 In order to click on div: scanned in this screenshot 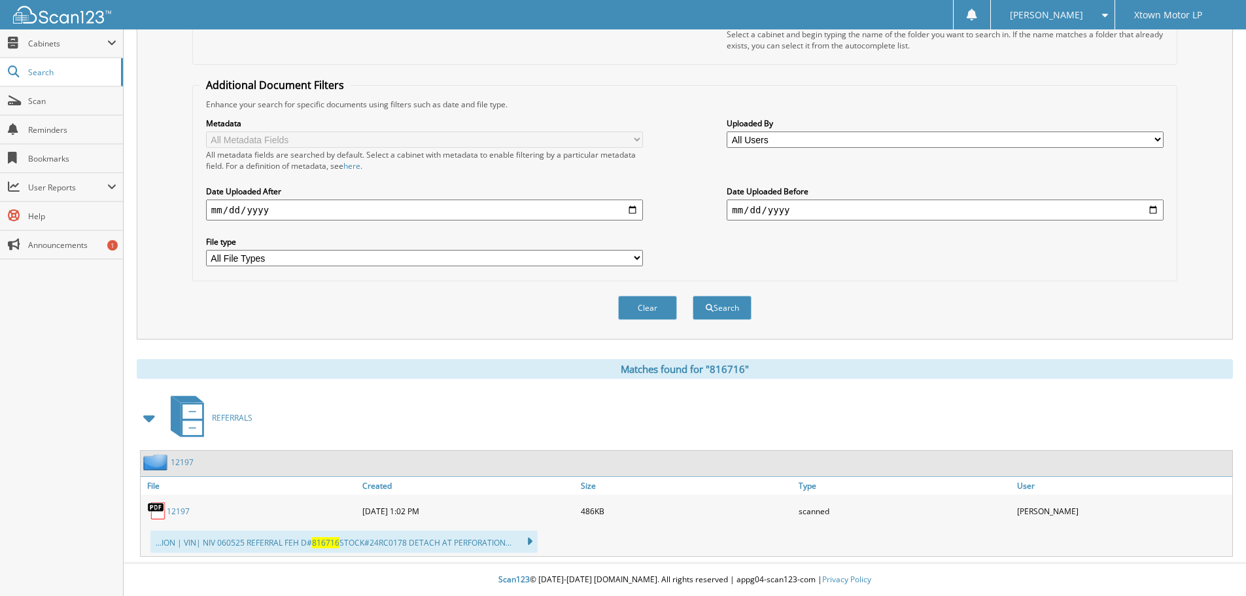, I will do `click(904, 511)`.